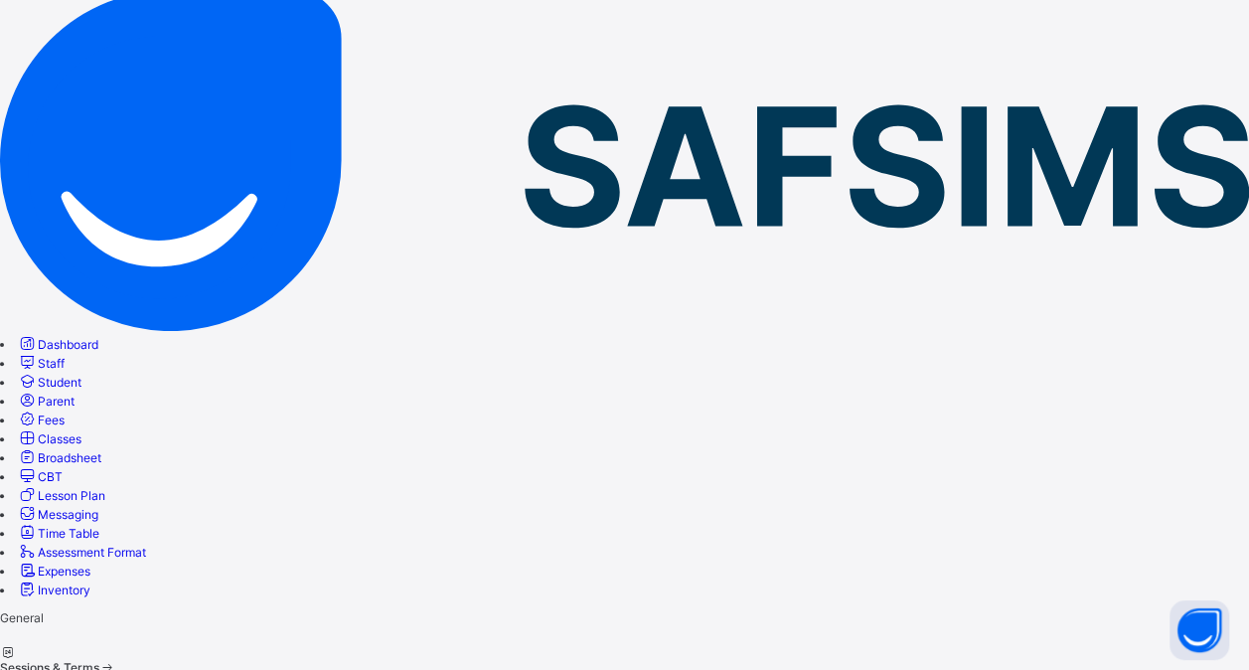 The width and height of the screenshot is (1249, 670). I want to click on button: Open asap, so click(1200, 630).